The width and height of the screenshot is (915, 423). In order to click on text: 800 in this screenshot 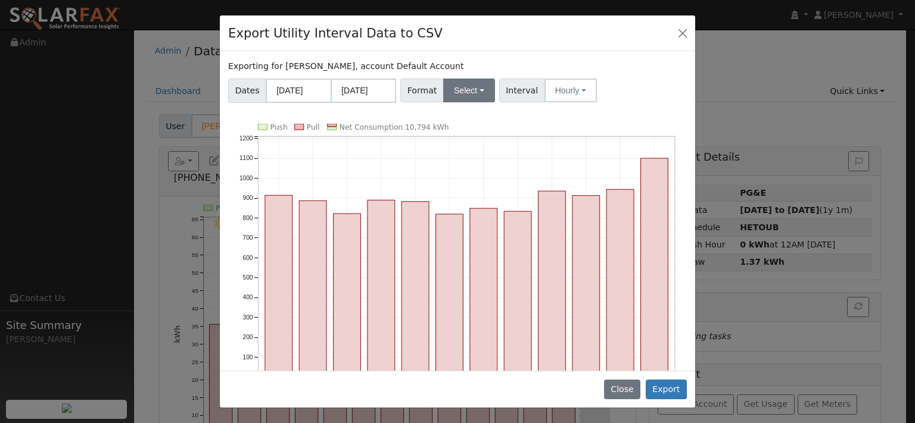, I will do `click(248, 217)`.